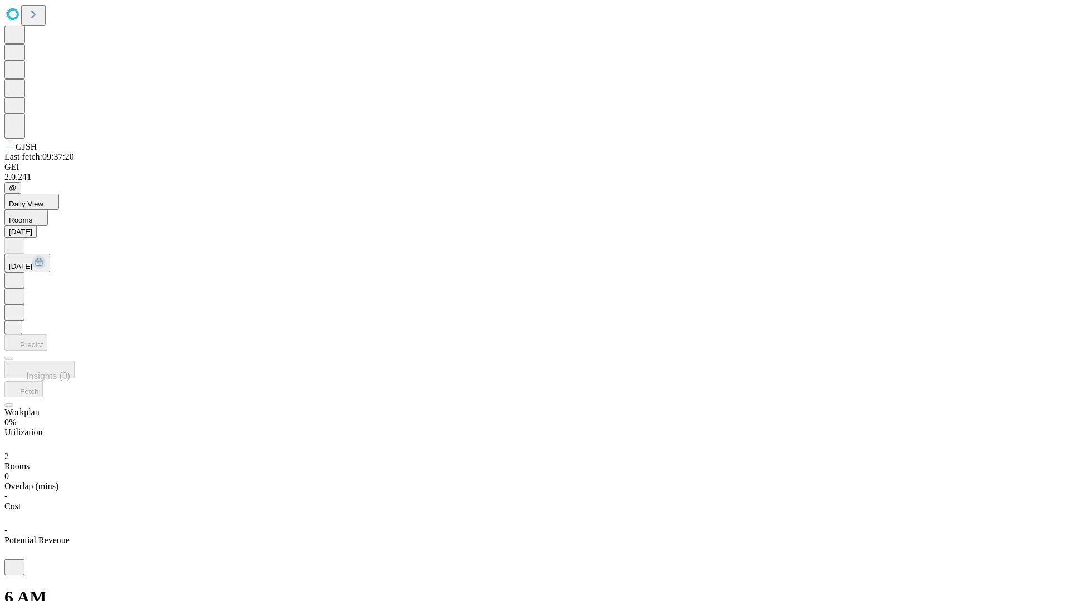 The height and width of the screenshot is (601, 1069). Describe the element at coordinates (26, 342) in the screenshot. I see `button: Predict` at that location.